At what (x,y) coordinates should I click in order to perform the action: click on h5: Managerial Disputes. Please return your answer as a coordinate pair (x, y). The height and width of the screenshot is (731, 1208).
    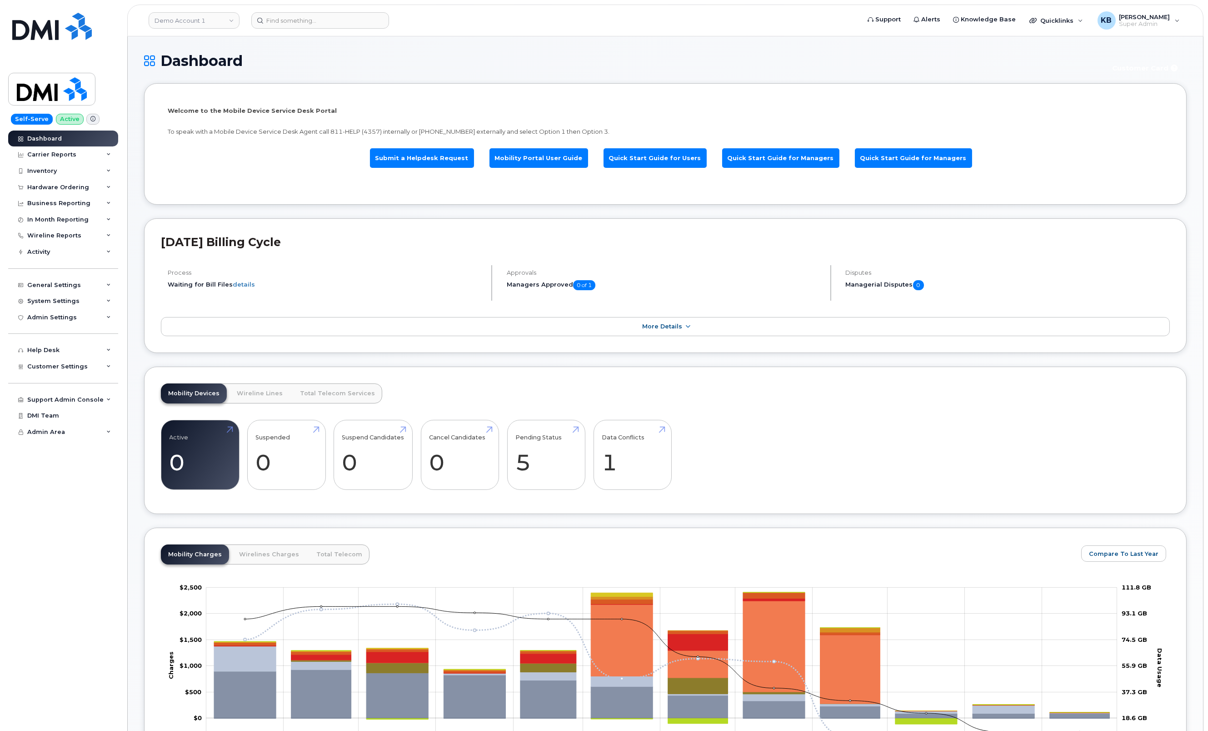
    Looking at the image, I should click on (1008, 285).